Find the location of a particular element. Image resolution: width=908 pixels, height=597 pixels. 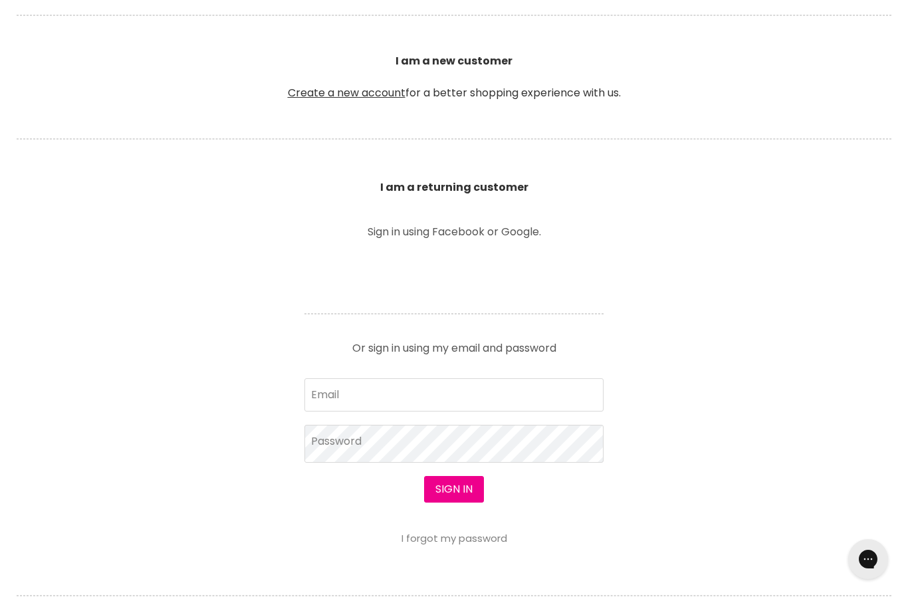

p: Sign in using Facebook or Google. is located at coordinates (454, 232).